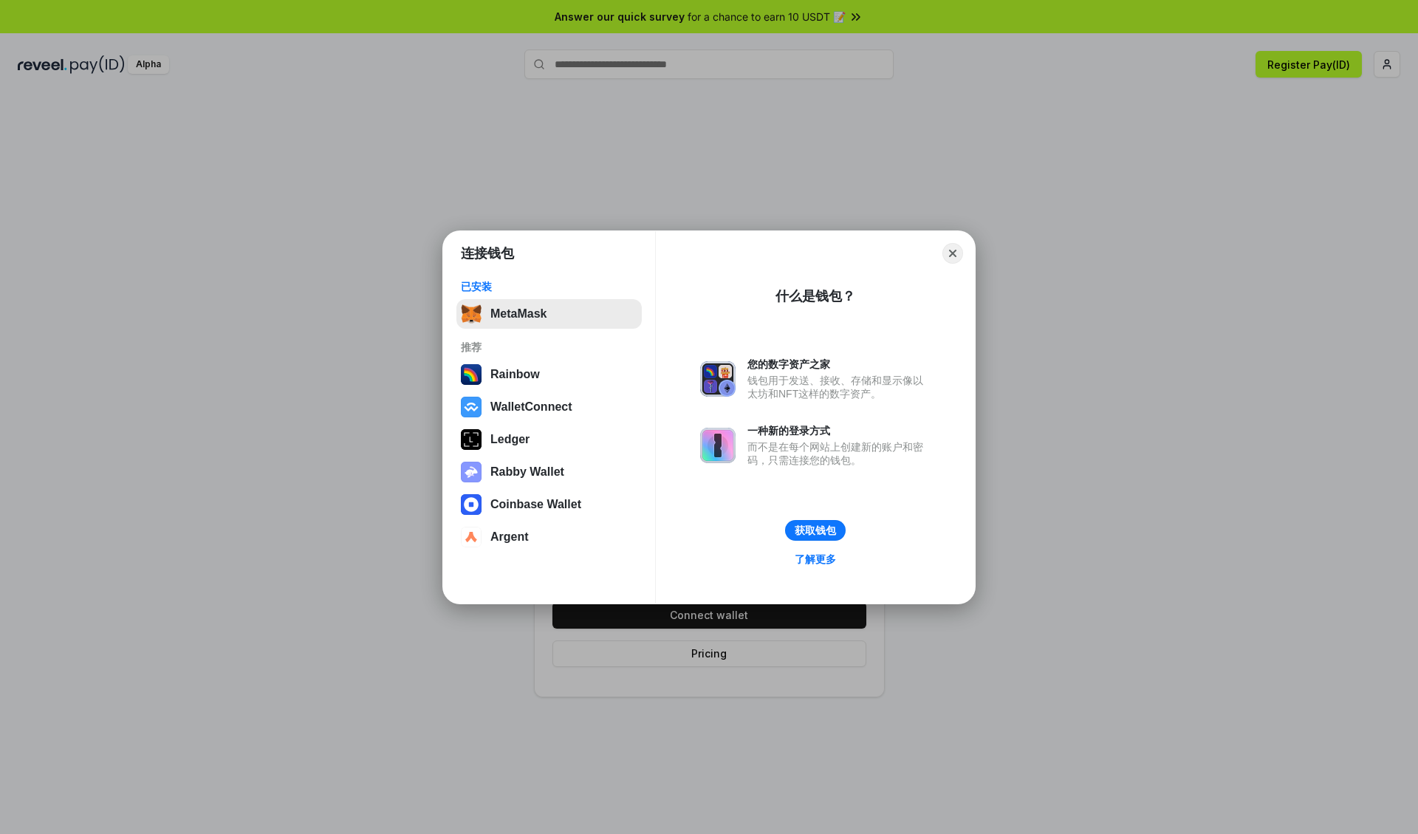  Describe the element at coordinates (549, 314) in the screenshot. I see `button: MetaMask` at that location.